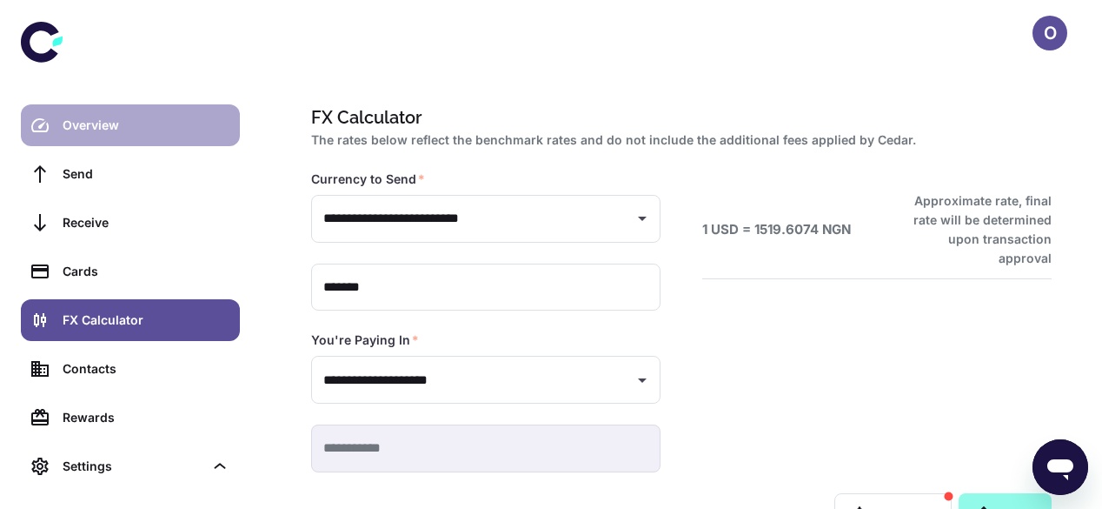 Image resolution: width=1102 pixels, height=509 pixels. Describe the element at coordinates (776, 230) in the screenshot. I see `h6: 1 USD = 1519.6074 NGN` at that location.